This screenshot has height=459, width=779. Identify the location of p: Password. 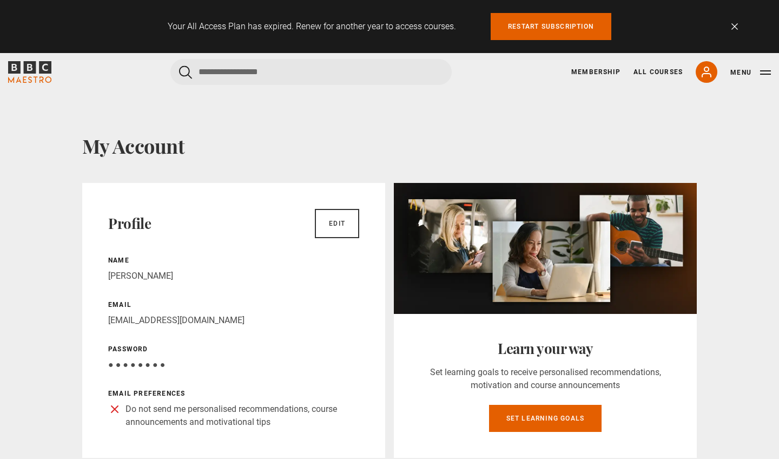
(234, 349).